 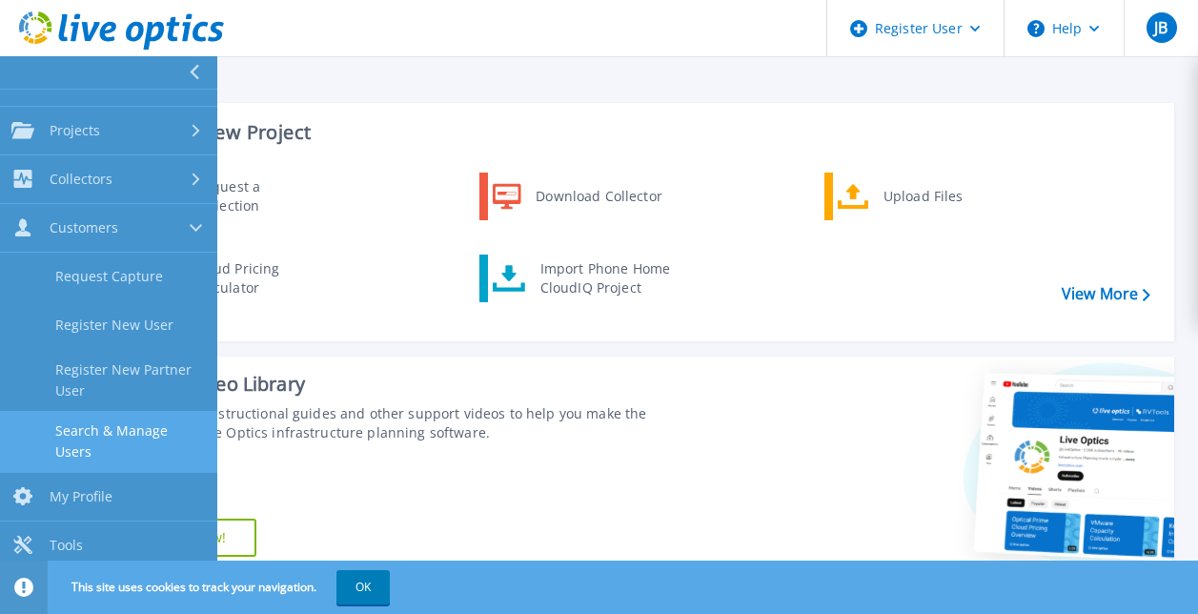 What do you see at coordinates (74, 131) in the screenshot?
I see `span: Projects` at bounding box center [74, 131].